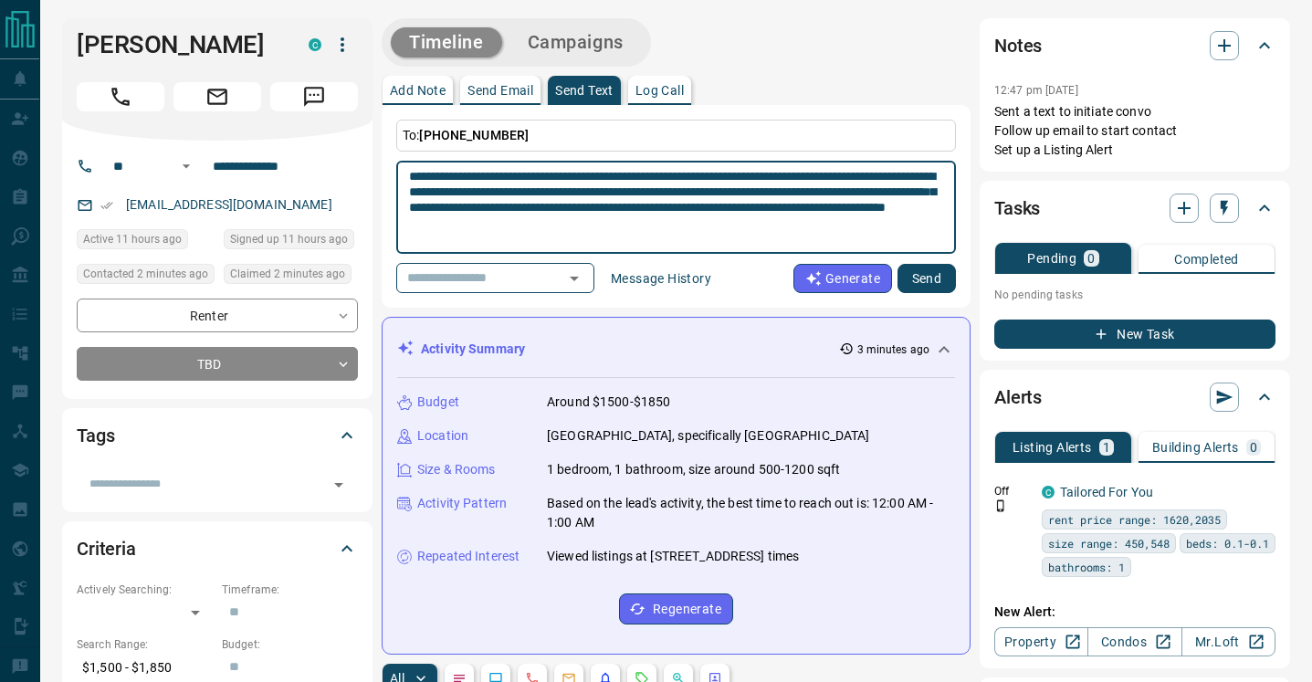 This screenshot has height=682, width=1312. Describe the element at coordinates (289, 239) in the screenshot. I see `span: Signed up 11 hours ago` at that location.